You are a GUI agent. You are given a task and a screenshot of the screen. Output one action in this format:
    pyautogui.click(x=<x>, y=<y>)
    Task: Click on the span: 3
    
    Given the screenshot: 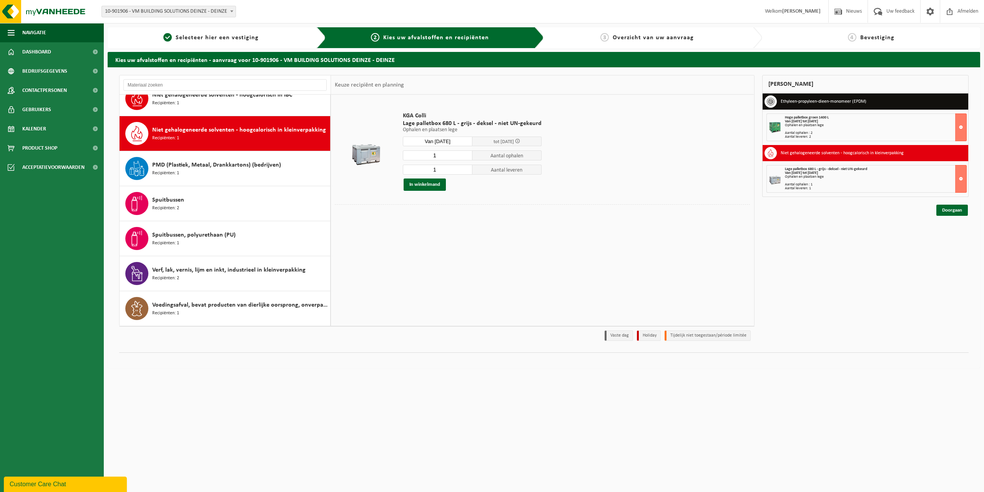 What is the action you would take?
    pyautogui.click(x=605, y=37)
    